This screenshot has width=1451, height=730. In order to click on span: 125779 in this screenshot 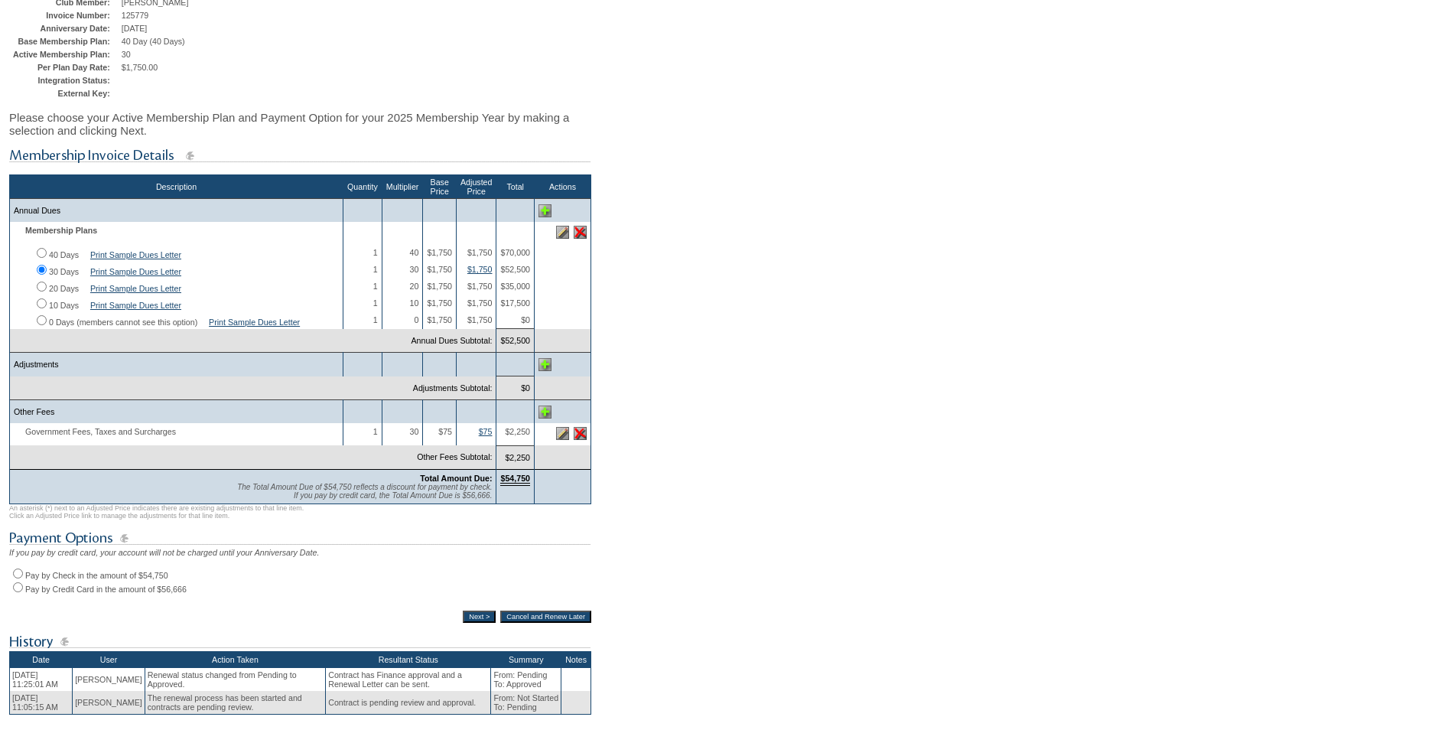, I will do `click(135, 15)`.